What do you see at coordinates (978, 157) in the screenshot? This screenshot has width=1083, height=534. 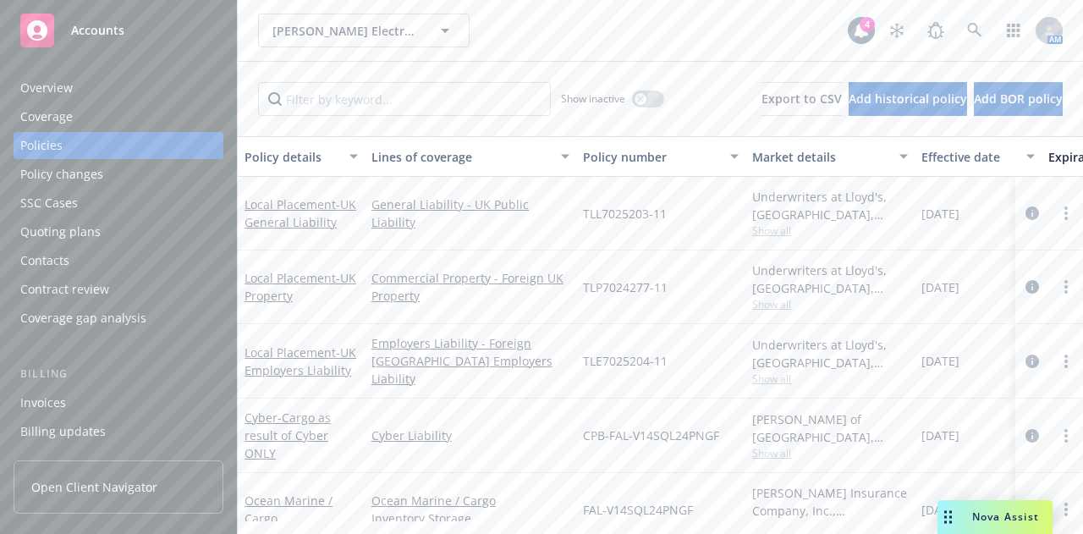 I see `button: Effective date` at bounding box center [978, 157].